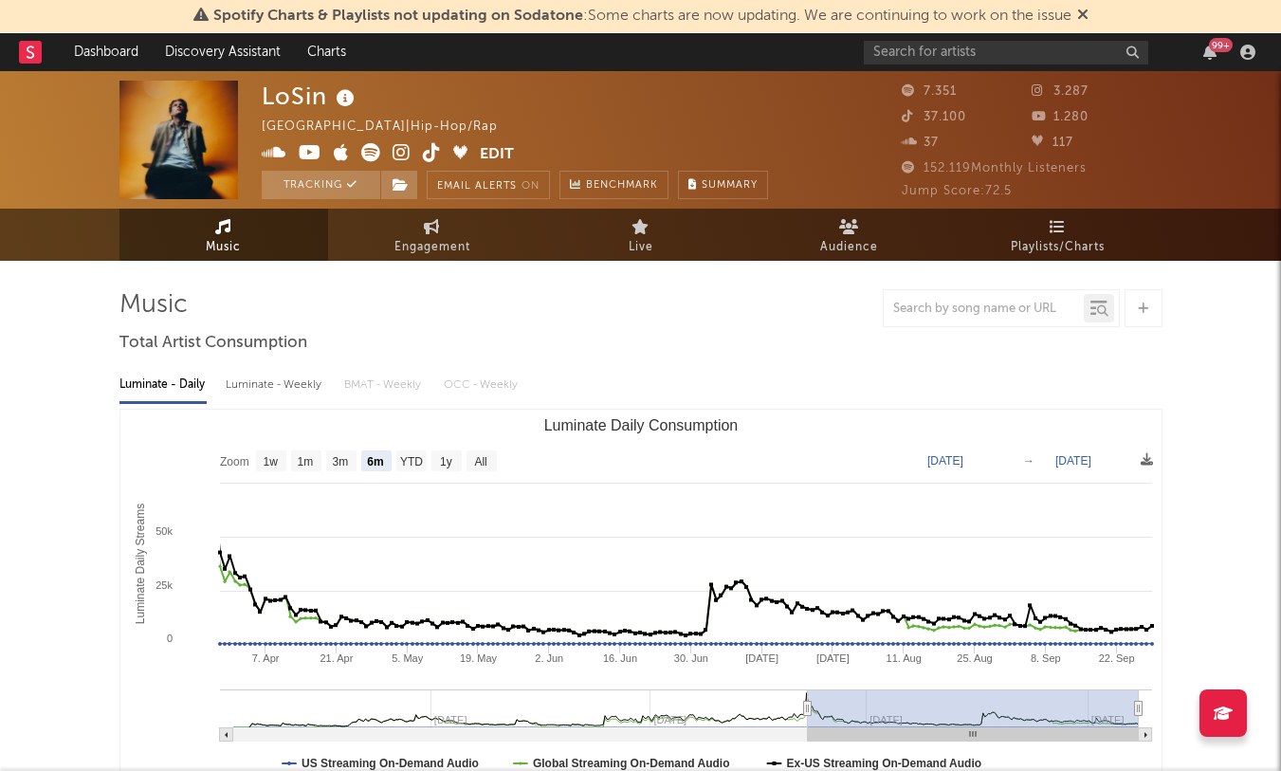 The height and width of the screenshot is (771, 1281). Describe the element at coordinates (411, 462) in the screenshot. I see `text: YTD` at that location.